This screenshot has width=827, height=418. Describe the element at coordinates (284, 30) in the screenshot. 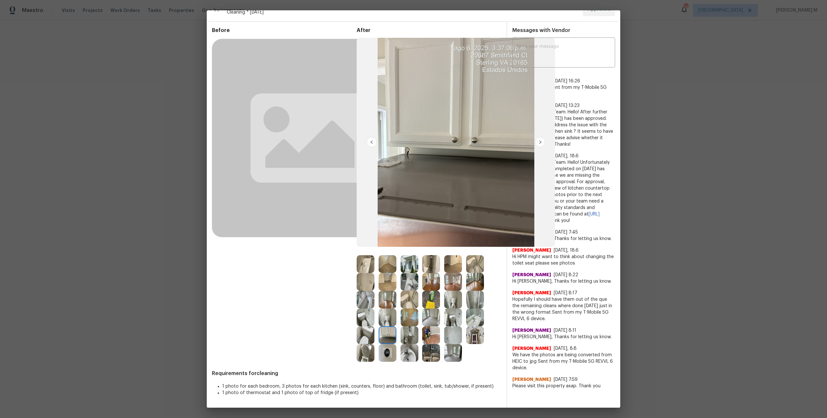

I see `span: Before` at that location.